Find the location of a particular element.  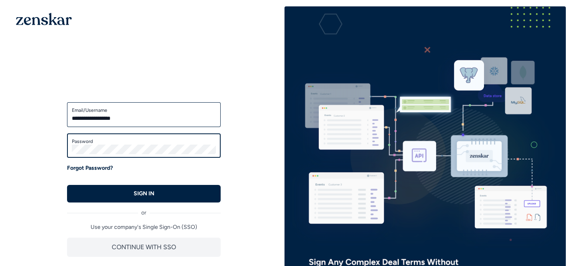

a: Forgot Password? is located at coordinates (90, 168).